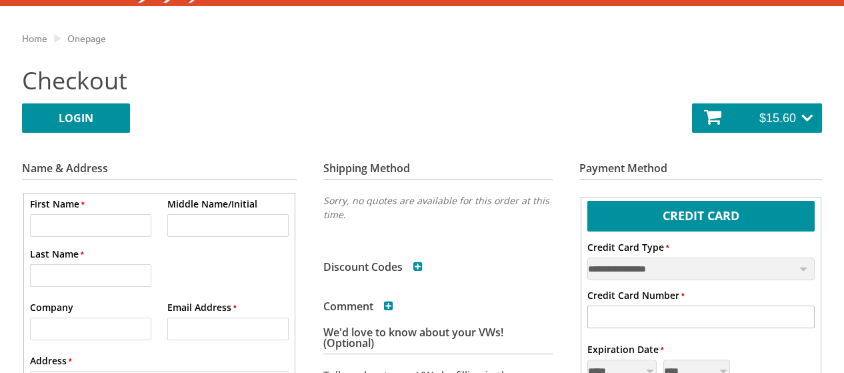 The image size is (844, 373). I want to click on label: Credit Card, so click(701, 214).